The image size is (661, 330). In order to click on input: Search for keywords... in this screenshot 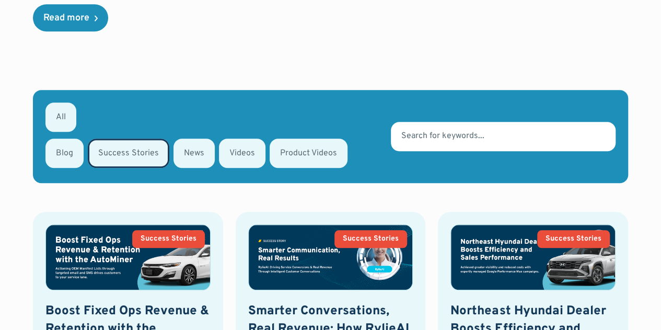, I will do `click(503, 136)`.